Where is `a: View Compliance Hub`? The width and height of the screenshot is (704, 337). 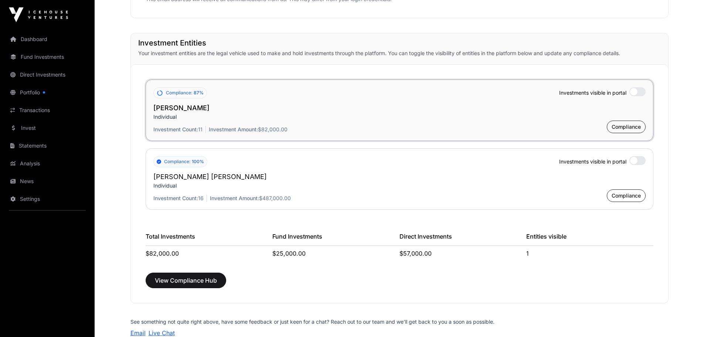 a: View Compliance Hub is located at coordinates (186, 284).